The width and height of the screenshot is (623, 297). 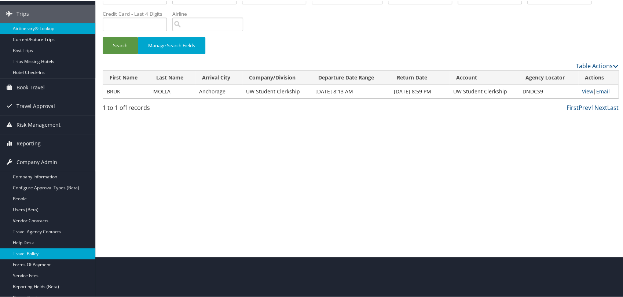 What do you see at coordinates (163, 109) in the screenshot?
I see `div: 1 to 1 of records` at bounding box center [163, 109].